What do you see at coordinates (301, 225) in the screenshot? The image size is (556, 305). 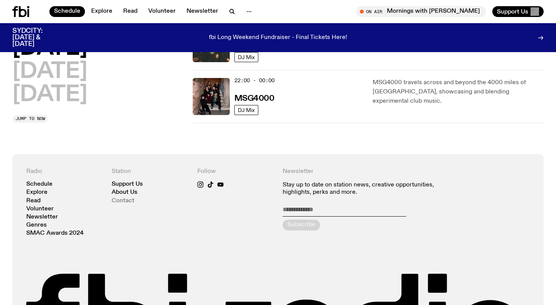 I see `button: Subscribe` at bounding box center [301, 225].